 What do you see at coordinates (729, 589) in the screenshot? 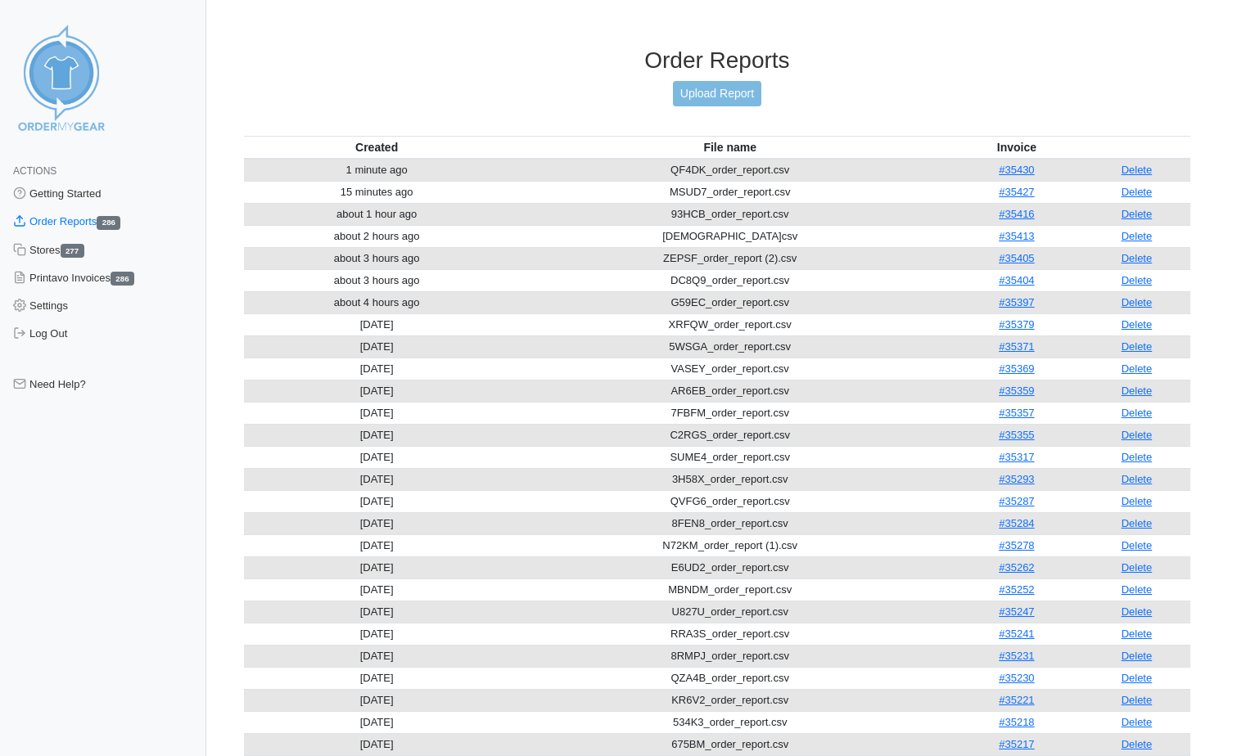
I see `td: MBNDM_order_report.csv` at bounding box center [729, 589].